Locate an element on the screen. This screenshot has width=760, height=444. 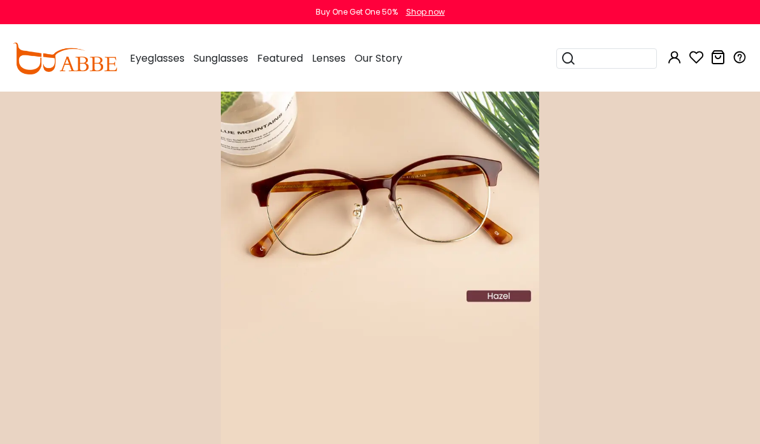
span: Lenses is located at coordinates (329, 58).